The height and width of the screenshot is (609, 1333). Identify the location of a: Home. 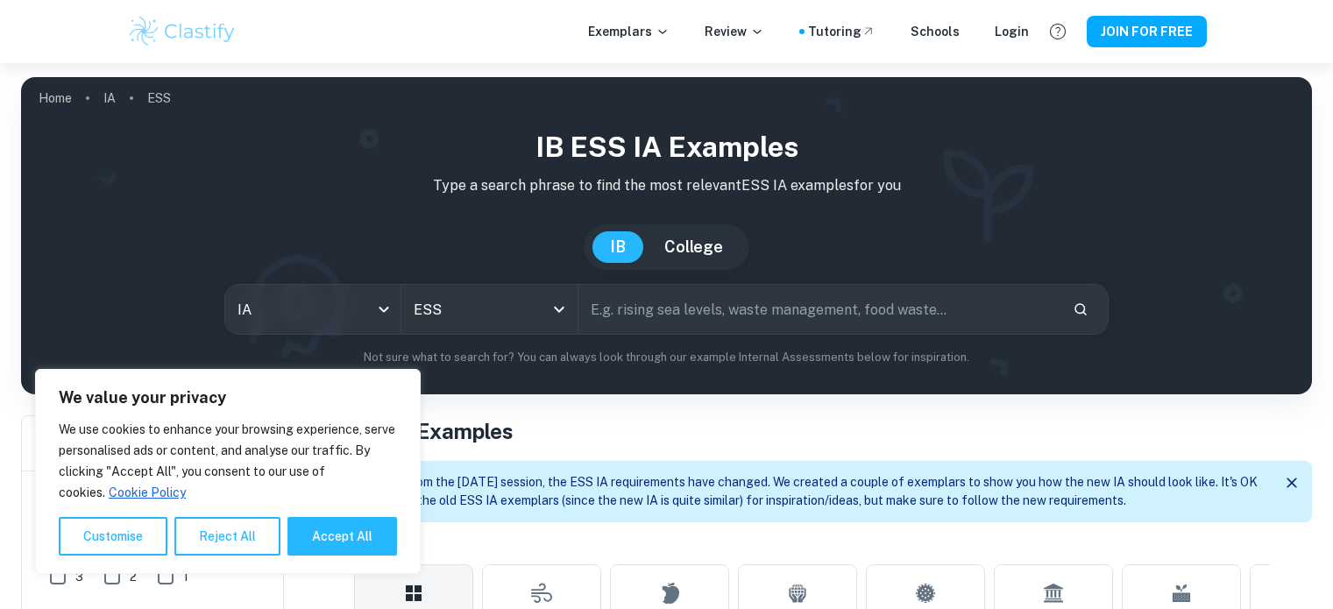
(55, 98).